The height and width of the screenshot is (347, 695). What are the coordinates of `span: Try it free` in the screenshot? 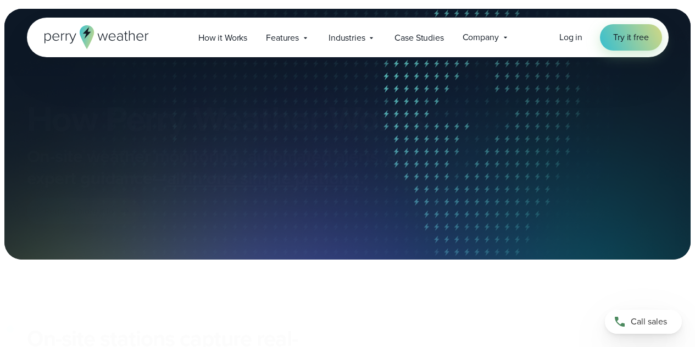 It's located at (631, 37).